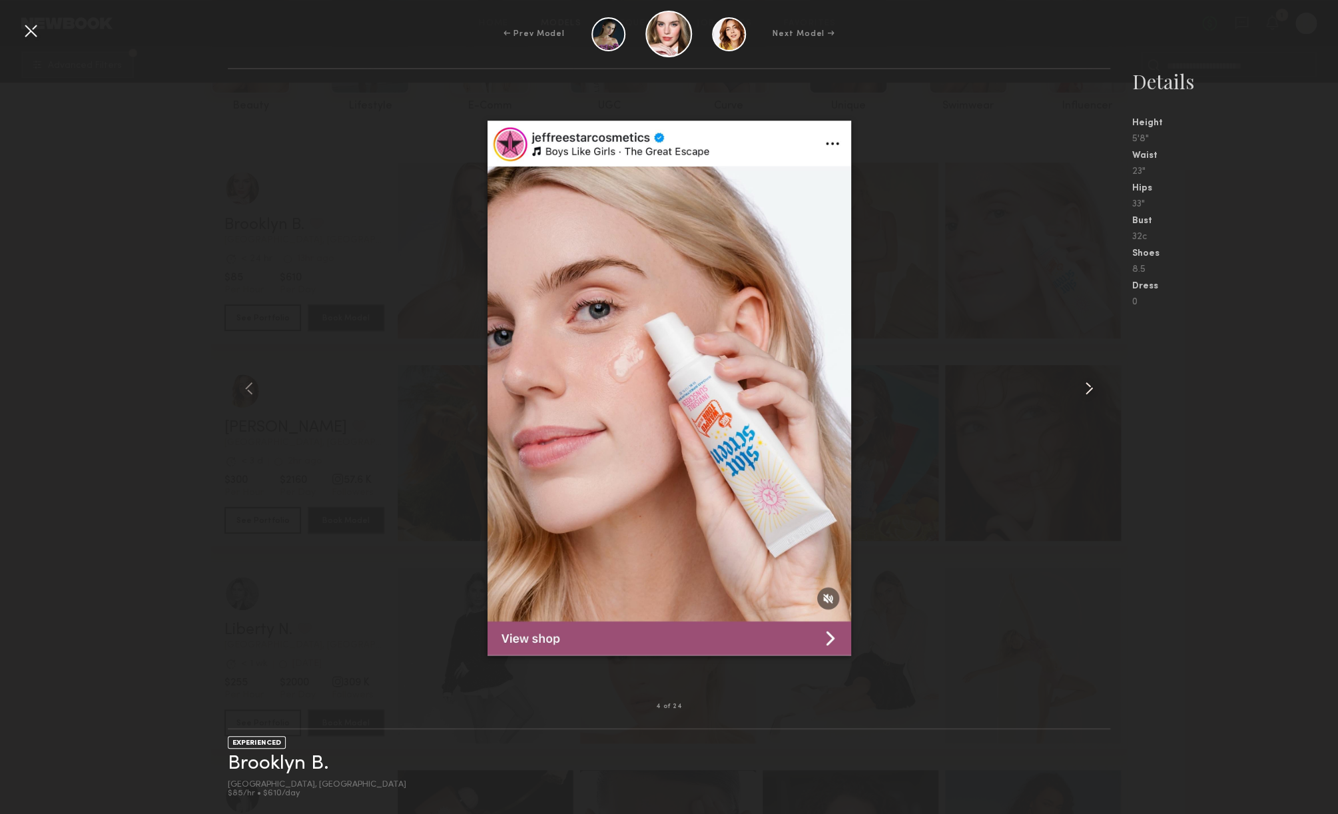 Image resolution: width=1338 pixels, height=814 pixels. What do you see at coordinates (1235, 156) in the screenshot?
I see `div: Waist` at bounding box center [1235, 156].